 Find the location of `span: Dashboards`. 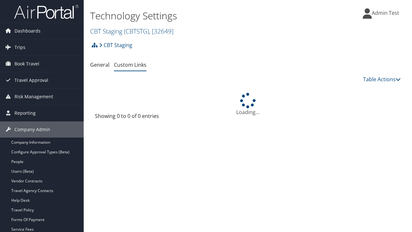

span: Dashboards is located at coordinates (27, 31).